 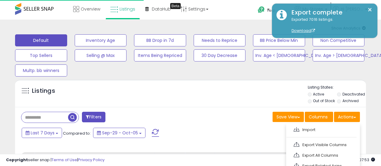 What do you see at coordinates (220, 55) in the screenshot?
I see `button: 30 Day Decrease` at bounding box center [220, 55].